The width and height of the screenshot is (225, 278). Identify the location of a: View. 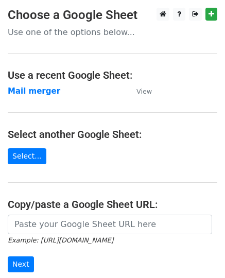
(139, 91).